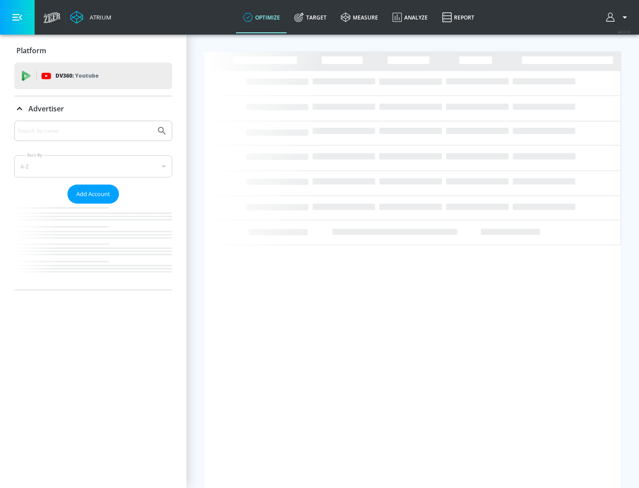 This screenshot has height=488, width=639. I want to click on nav: list of Advertiser, so click(93, 247).